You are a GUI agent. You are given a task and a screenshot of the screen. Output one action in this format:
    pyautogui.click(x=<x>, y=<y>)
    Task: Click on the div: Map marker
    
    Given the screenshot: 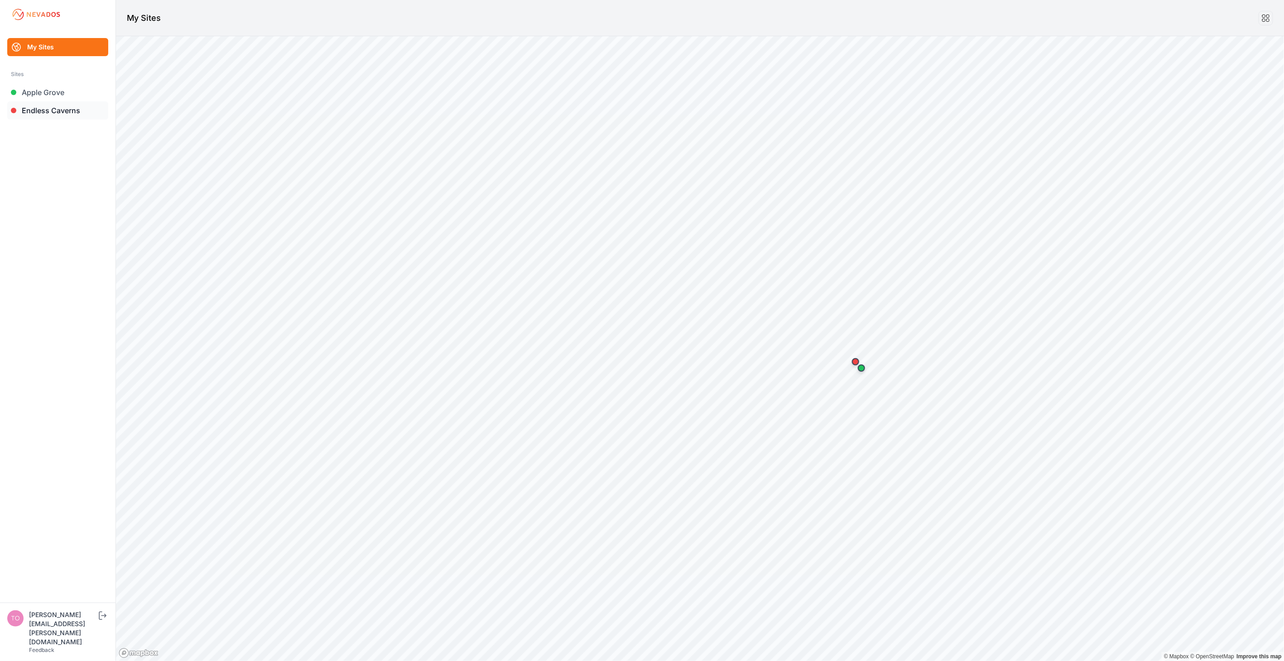 What is the action you would take?
    pyautogui.click(x=856, y=362)
    